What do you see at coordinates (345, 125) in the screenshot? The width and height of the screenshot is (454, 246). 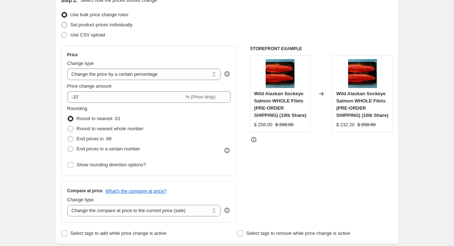 I see `div: $ 232.20` at bounding box center [345, 125].